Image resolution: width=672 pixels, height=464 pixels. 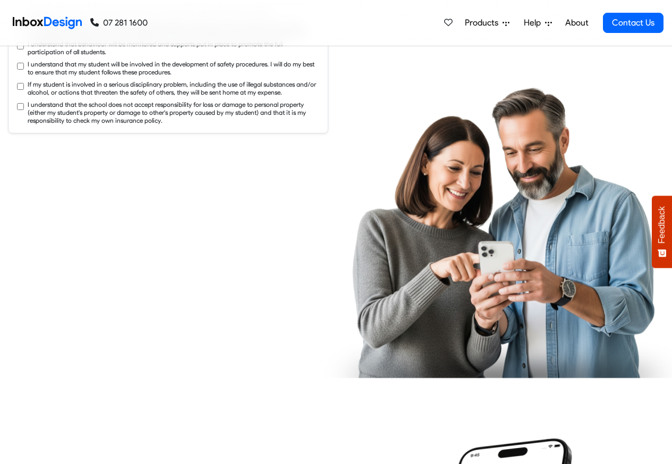 What do you see at coordinates (487, 23) in the screenshot?
I see `a: Products` at bounding box center [487, 23].